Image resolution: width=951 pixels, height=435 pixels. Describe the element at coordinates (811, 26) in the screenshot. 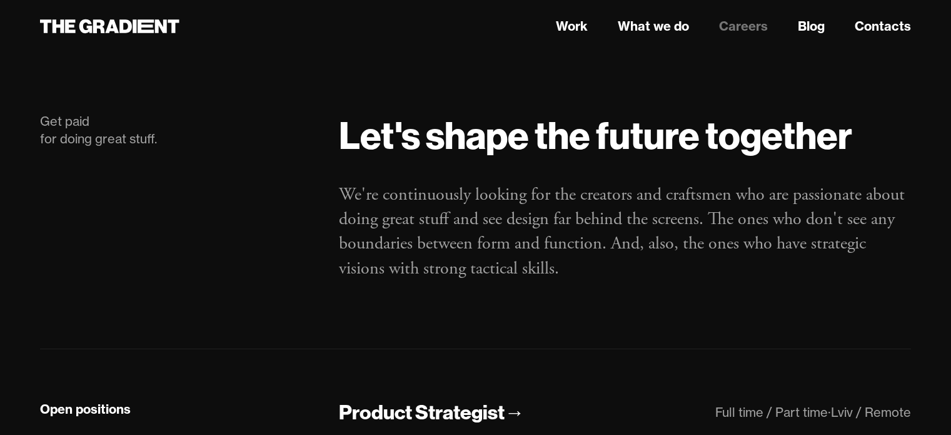

I see `a: Blog` at that location.